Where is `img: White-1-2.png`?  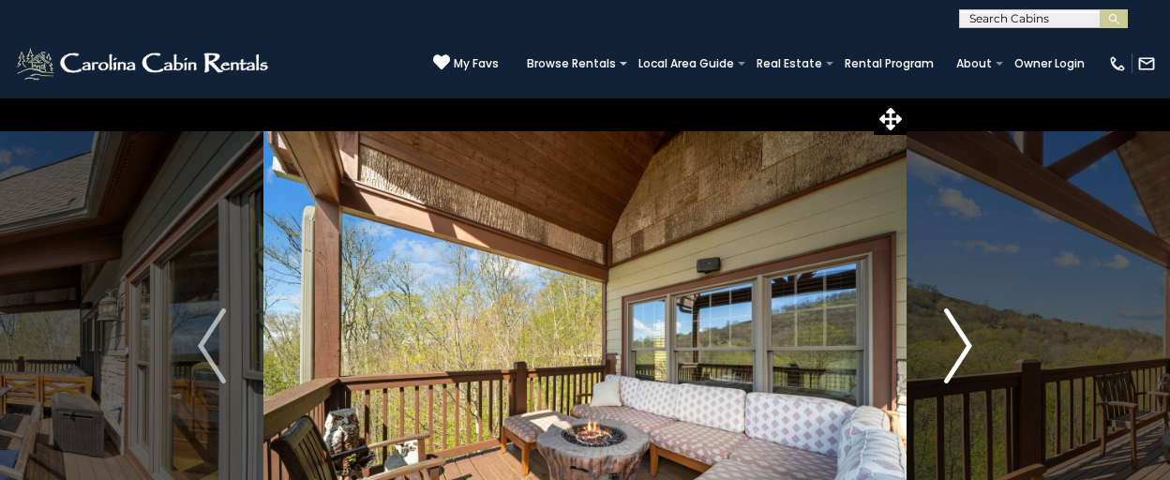
img: White-1-2.png is located at coordinates (143, 64).